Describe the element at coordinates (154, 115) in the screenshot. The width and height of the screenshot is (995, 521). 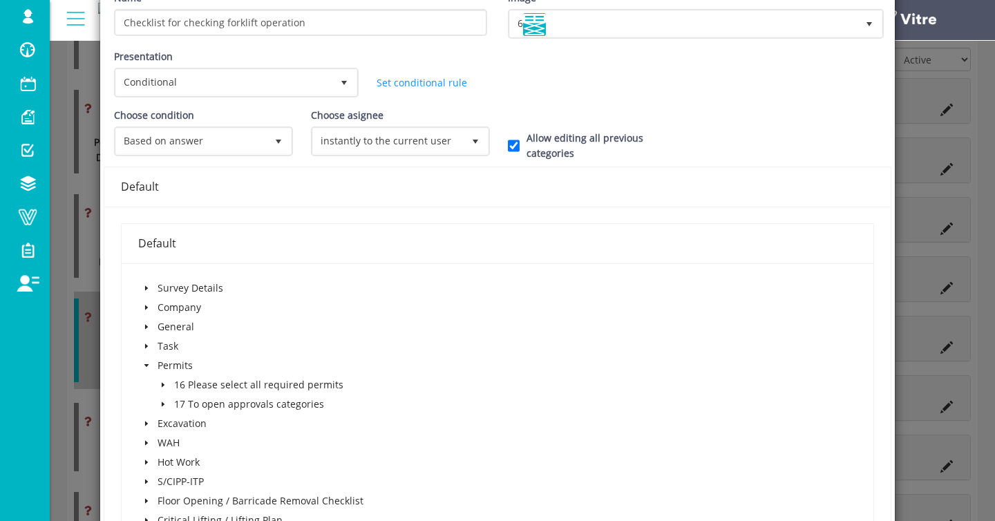
I see `label: Choose condition` at that location.